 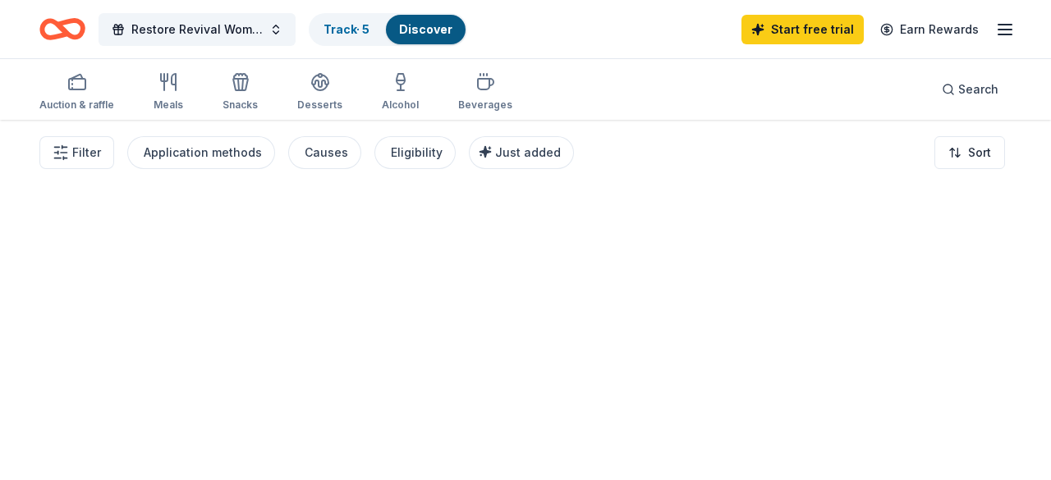 What do you see at coordinates (528, 152) in the screenshot?
I see `span: Just added` at bounding box center [528, 152].